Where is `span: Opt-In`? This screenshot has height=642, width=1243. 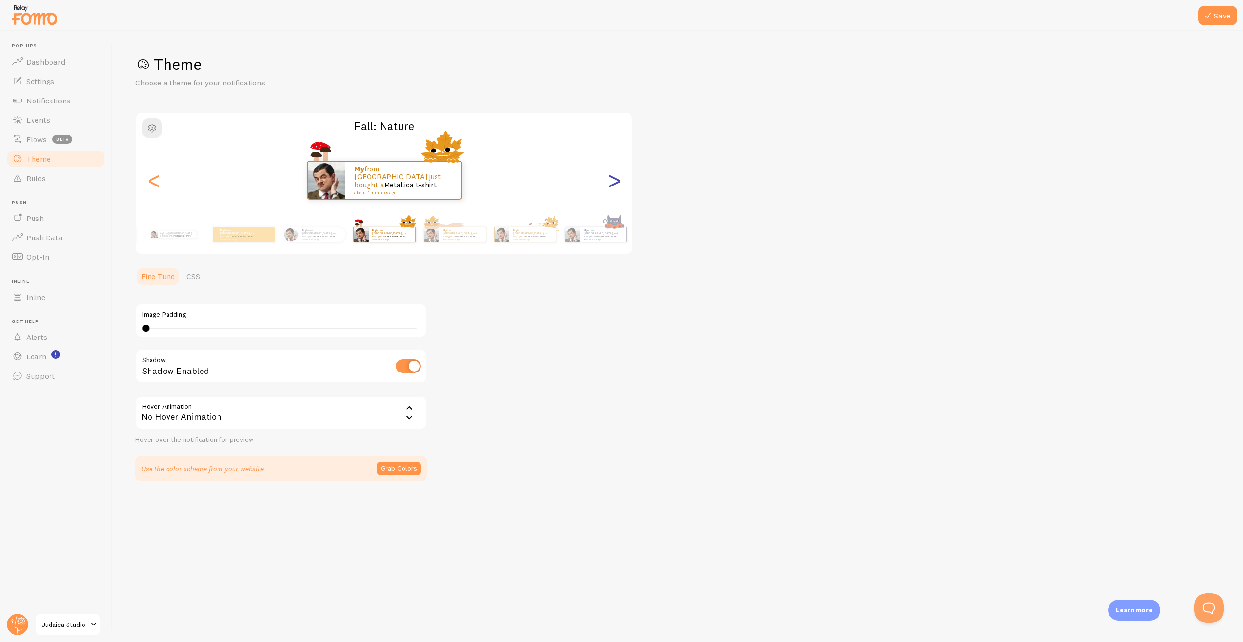
span: Opt-In is located at coordinates (37, 257).